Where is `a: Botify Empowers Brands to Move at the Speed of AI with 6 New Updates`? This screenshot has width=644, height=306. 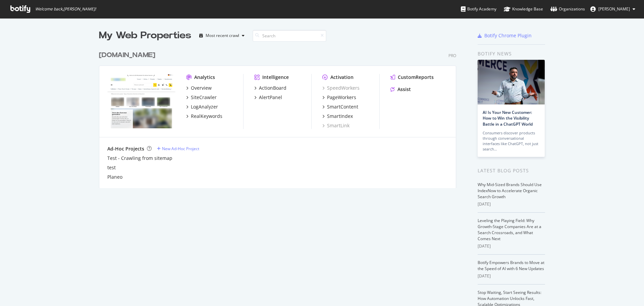
a: Botify Empowers Brands to Move at the Speed of AI with 6 New Updates is located at coordinates (511, 265).